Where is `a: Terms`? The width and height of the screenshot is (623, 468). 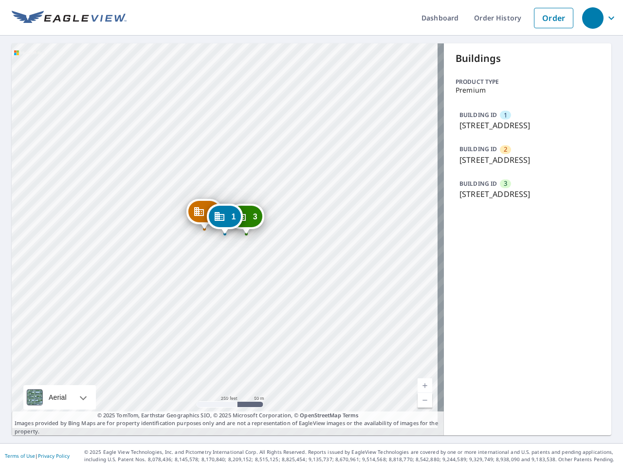
a: Terms is located at coordinates (351, 414).